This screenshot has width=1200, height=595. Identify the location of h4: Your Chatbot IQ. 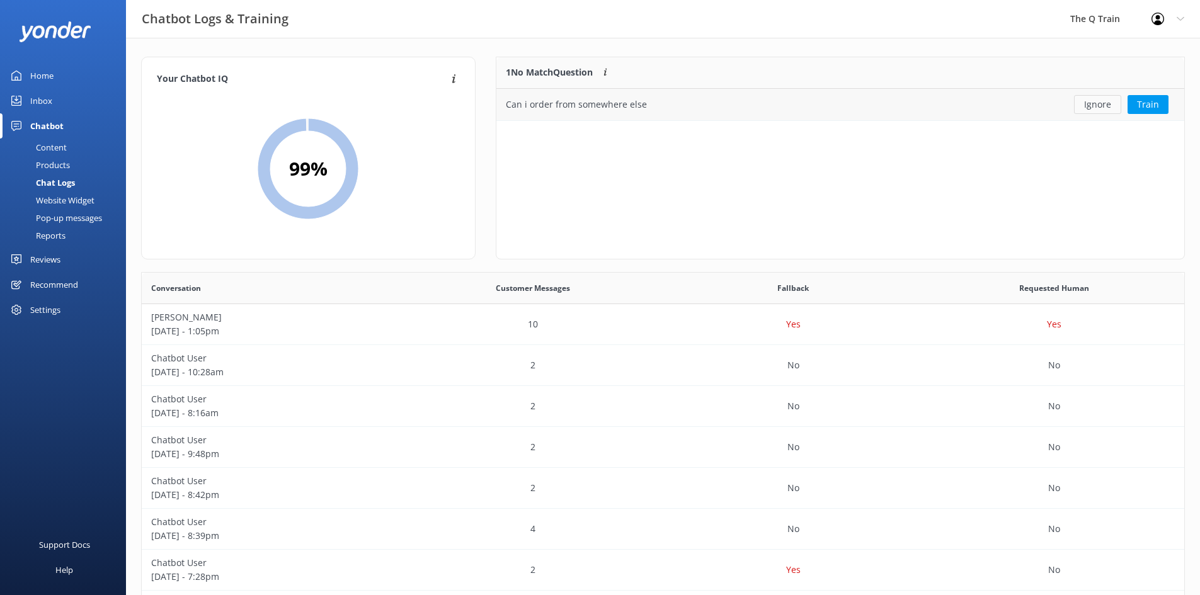
(302, 79).